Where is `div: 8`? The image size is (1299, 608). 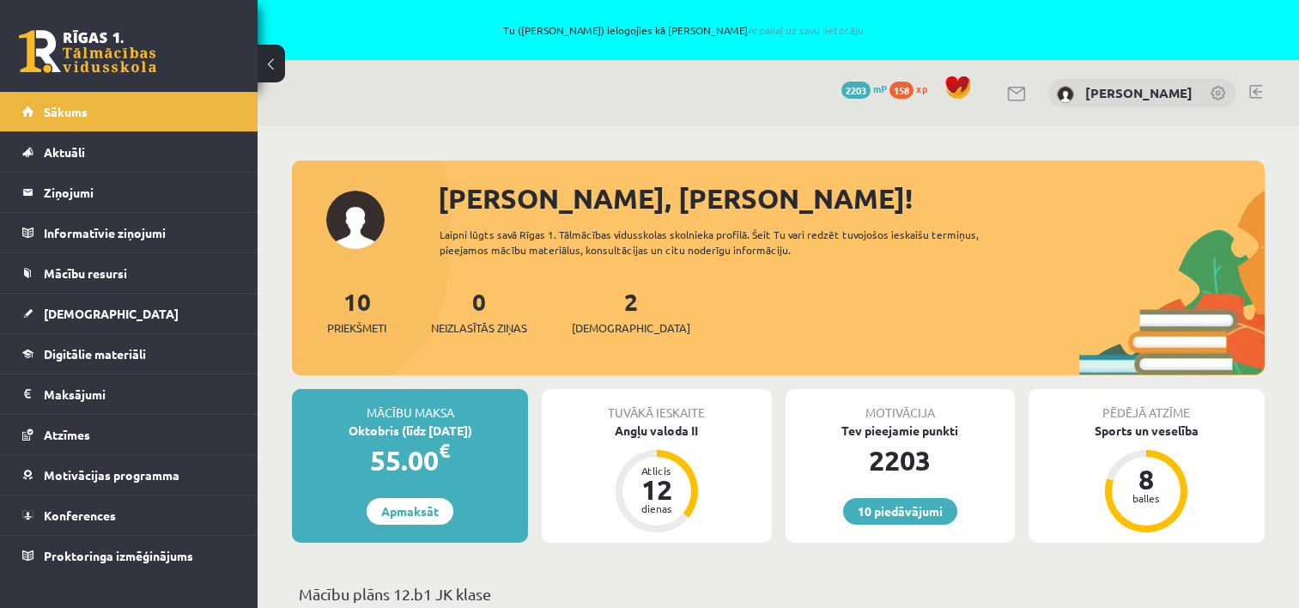 div: 8 is located at coordinates (1146, 479).